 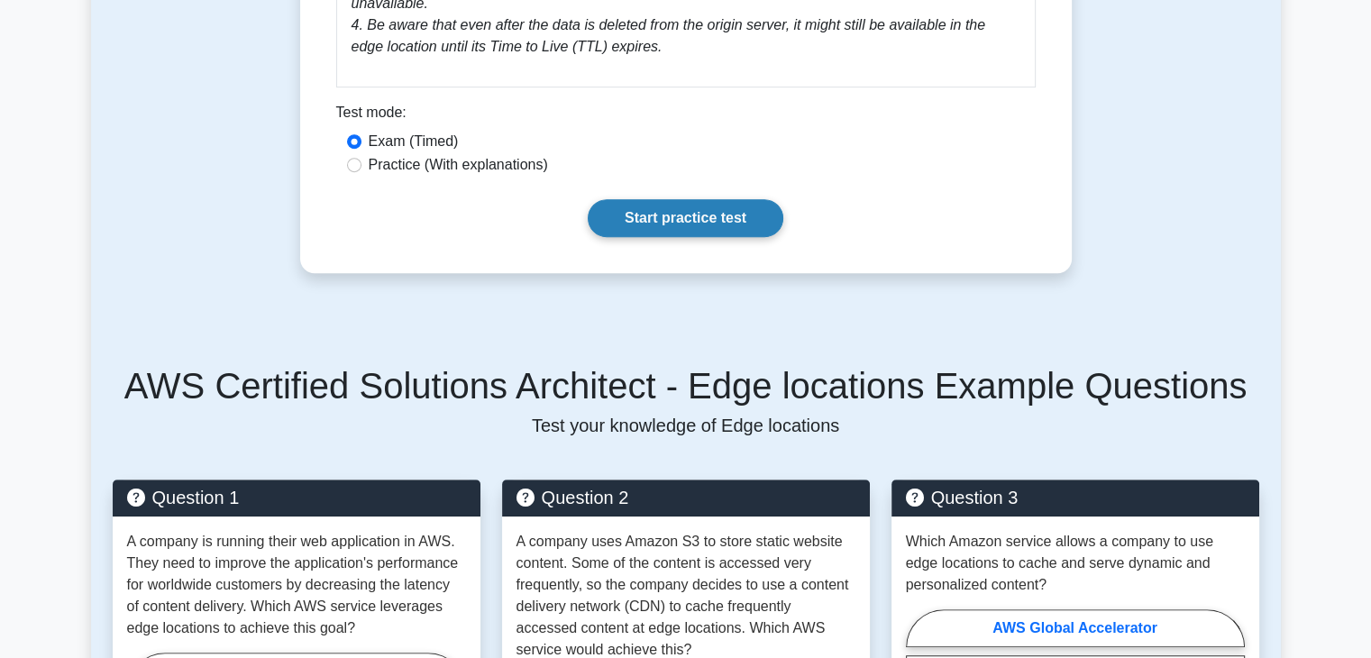 What do you see at coordinates (1075, 498) in the screenshot?
I see `h5: Question 3` at bounding box center [1075, 498].